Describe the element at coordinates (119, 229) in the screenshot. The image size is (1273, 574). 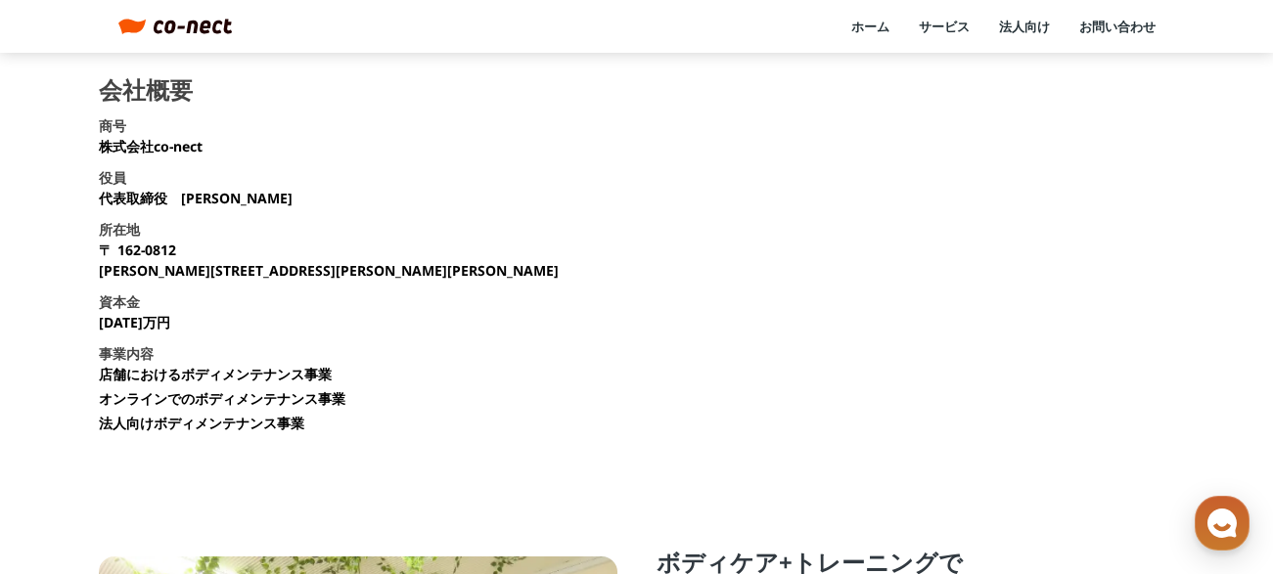
I see `h3: 所在地` at that location.